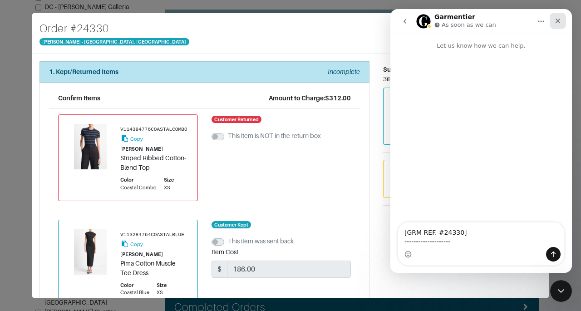 Image resolution: width=581 pixels, height=311 pixels. I want to click on button: Ask Garmentier About This Order, so click(462, 220).